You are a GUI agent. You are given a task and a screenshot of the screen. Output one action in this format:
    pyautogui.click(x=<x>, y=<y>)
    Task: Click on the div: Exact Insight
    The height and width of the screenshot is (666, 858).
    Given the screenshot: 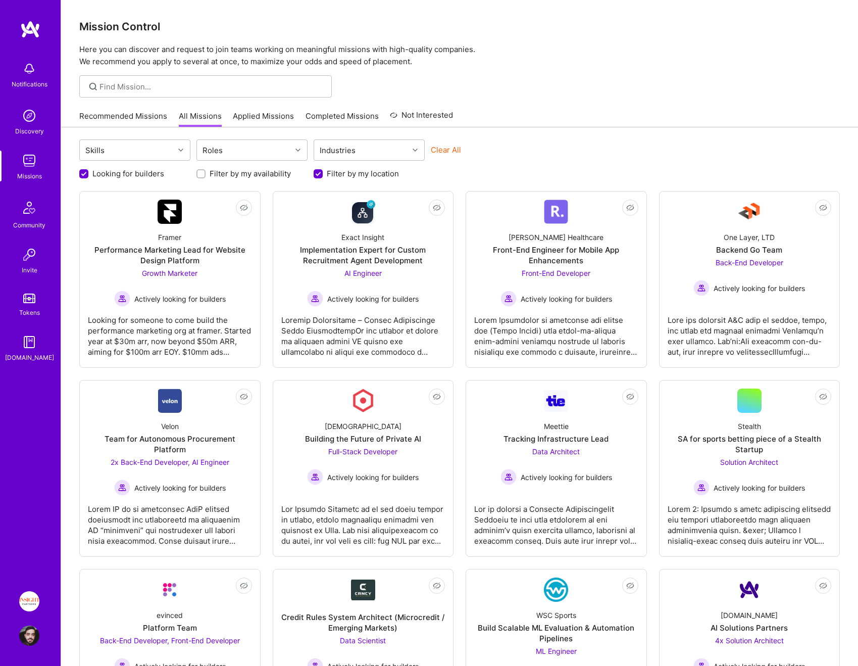 What is the action you would take?
    pyautogui.click(x=363, y=237)
    